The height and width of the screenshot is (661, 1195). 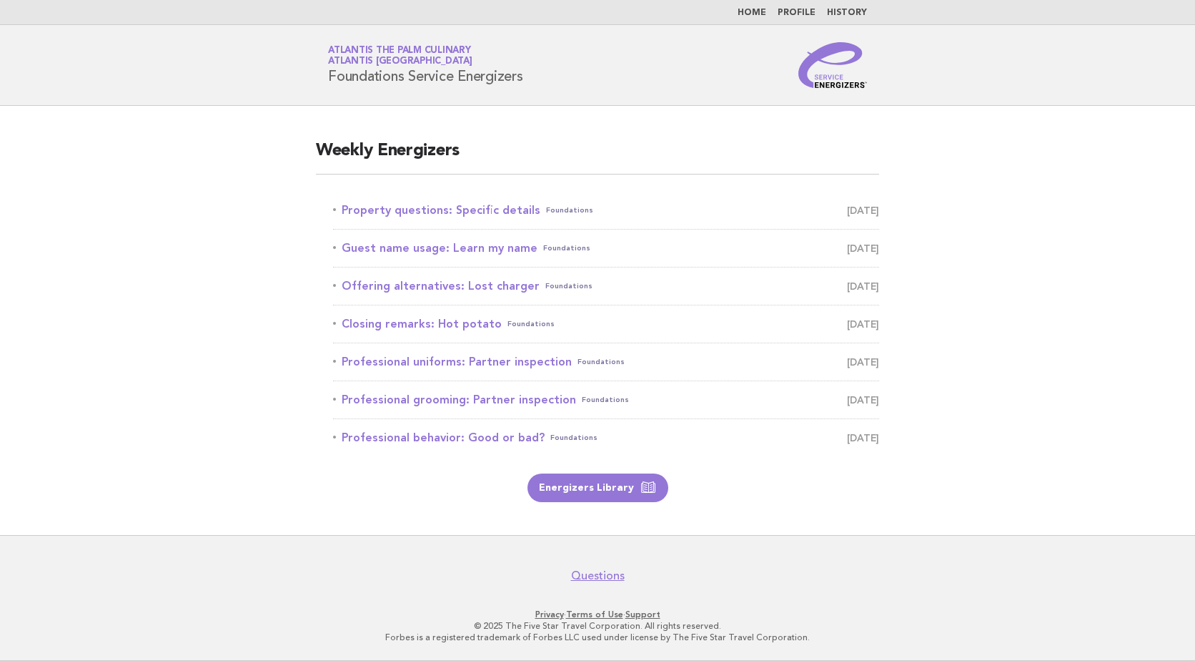 What do you see at coordinates (752, 13) in the screenshot?
I see `a: Home` at bounding box center [752, 13].